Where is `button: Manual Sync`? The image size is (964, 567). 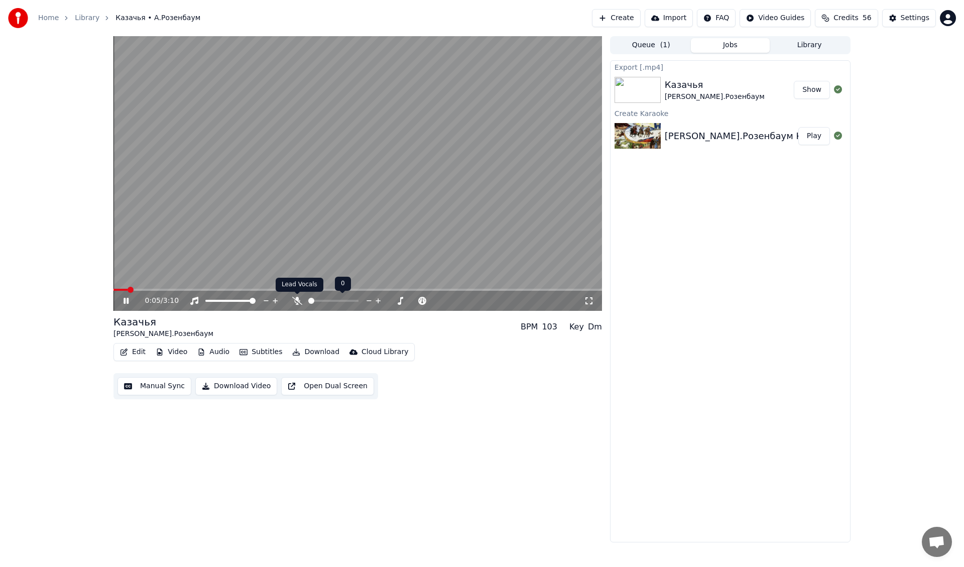 button: Manual Sync is located at coordinates (154, 386).